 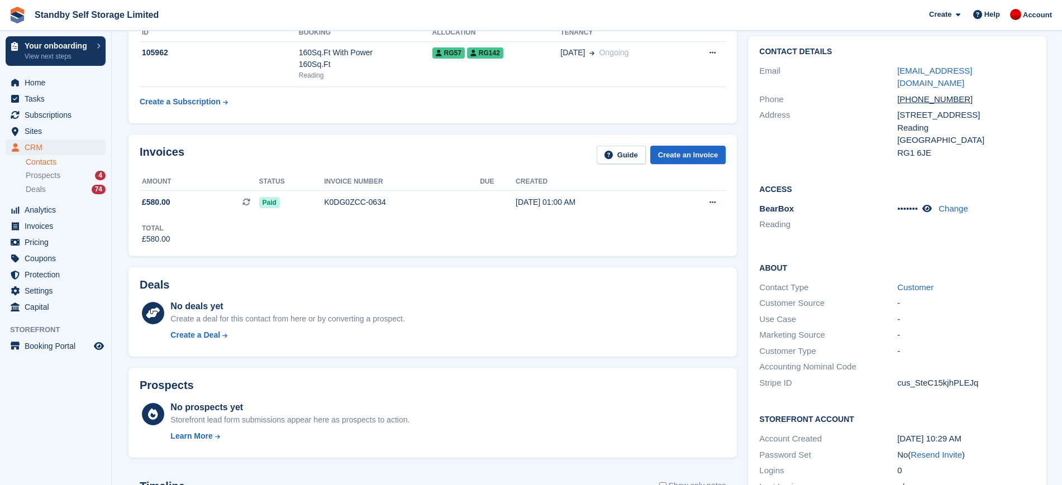 What do you see at coordinates (97, 15) in the screenshot?
I see `a: Standby Self Storage Limited` at bounding box center [97, 15].